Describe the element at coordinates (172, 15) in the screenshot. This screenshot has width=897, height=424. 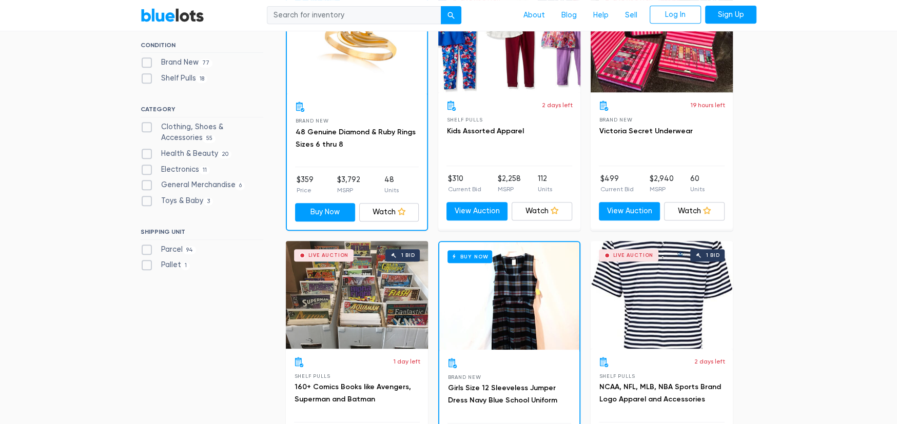
I see `a: BlueLots` at that location.